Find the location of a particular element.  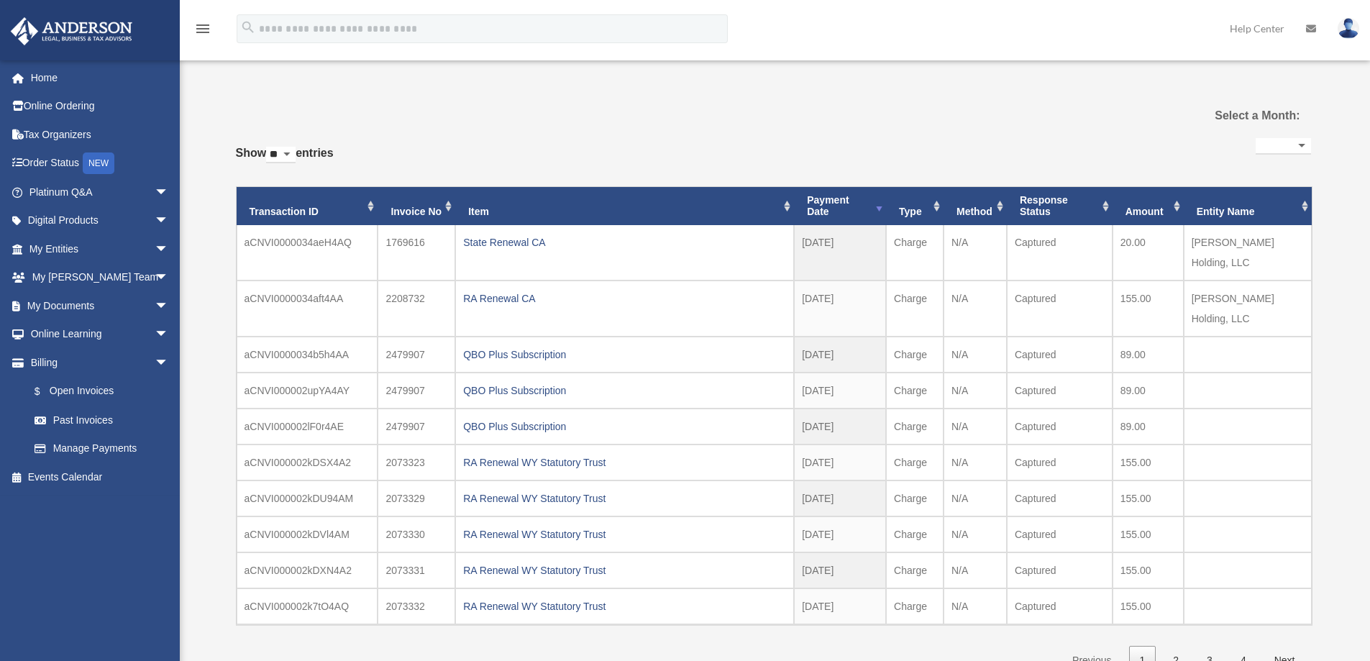

a: Tax Organizers is located at coordinates (100, 134).